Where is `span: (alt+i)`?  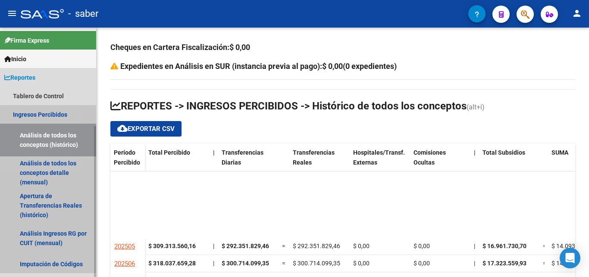 span: (alt+i) is located at coordinates (476, 107).